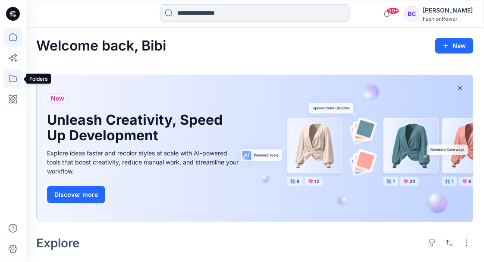 The width and height of the screenshot is (484, 262). I want to click on button: Discover more, so click(76, 195).